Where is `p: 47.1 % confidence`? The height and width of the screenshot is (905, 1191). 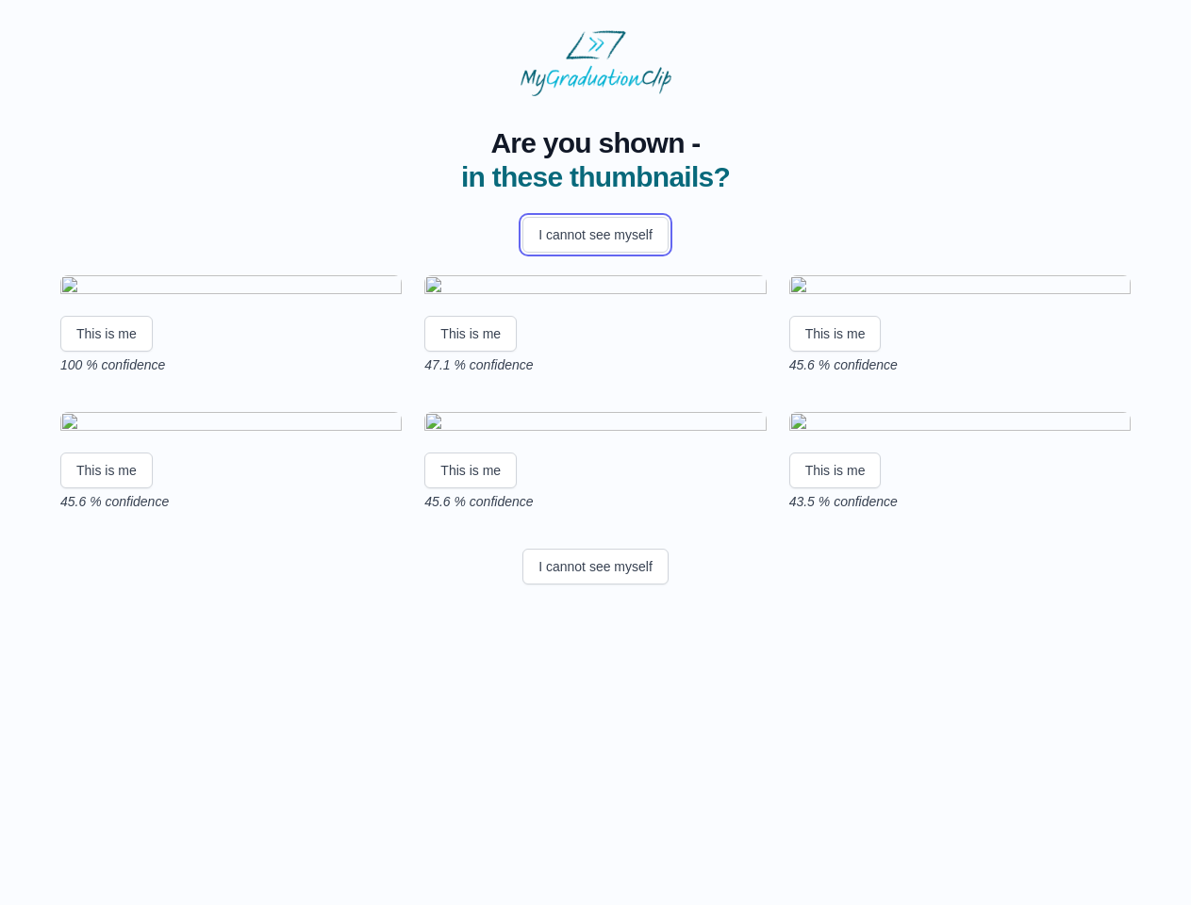
p: 47.1 % confidence is located at coordinates (595, 365).